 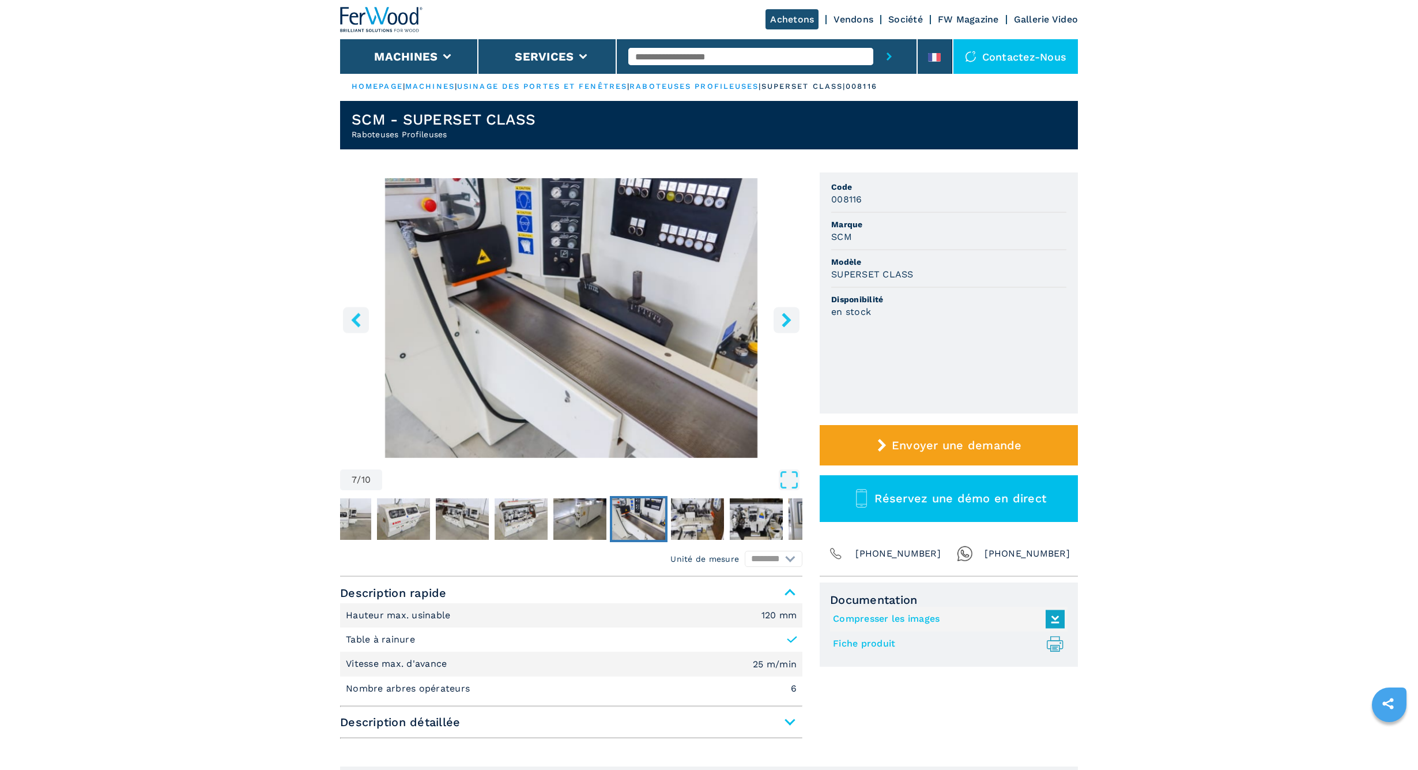 I want to click on span: Description rapide, so click(x=571, y=593).